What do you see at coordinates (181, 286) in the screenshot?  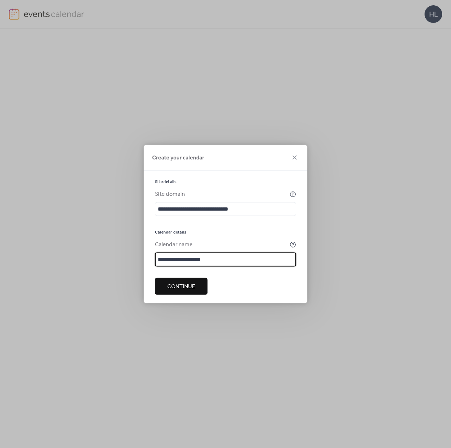 I see `button: Continue` at bounding box center [181, 286].